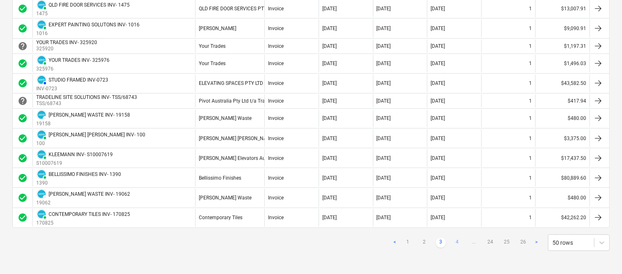  What do you see at coordinates (563, 218) in the screenshot?
I see `div: $42,262.20` at bounding box center [563, 218].